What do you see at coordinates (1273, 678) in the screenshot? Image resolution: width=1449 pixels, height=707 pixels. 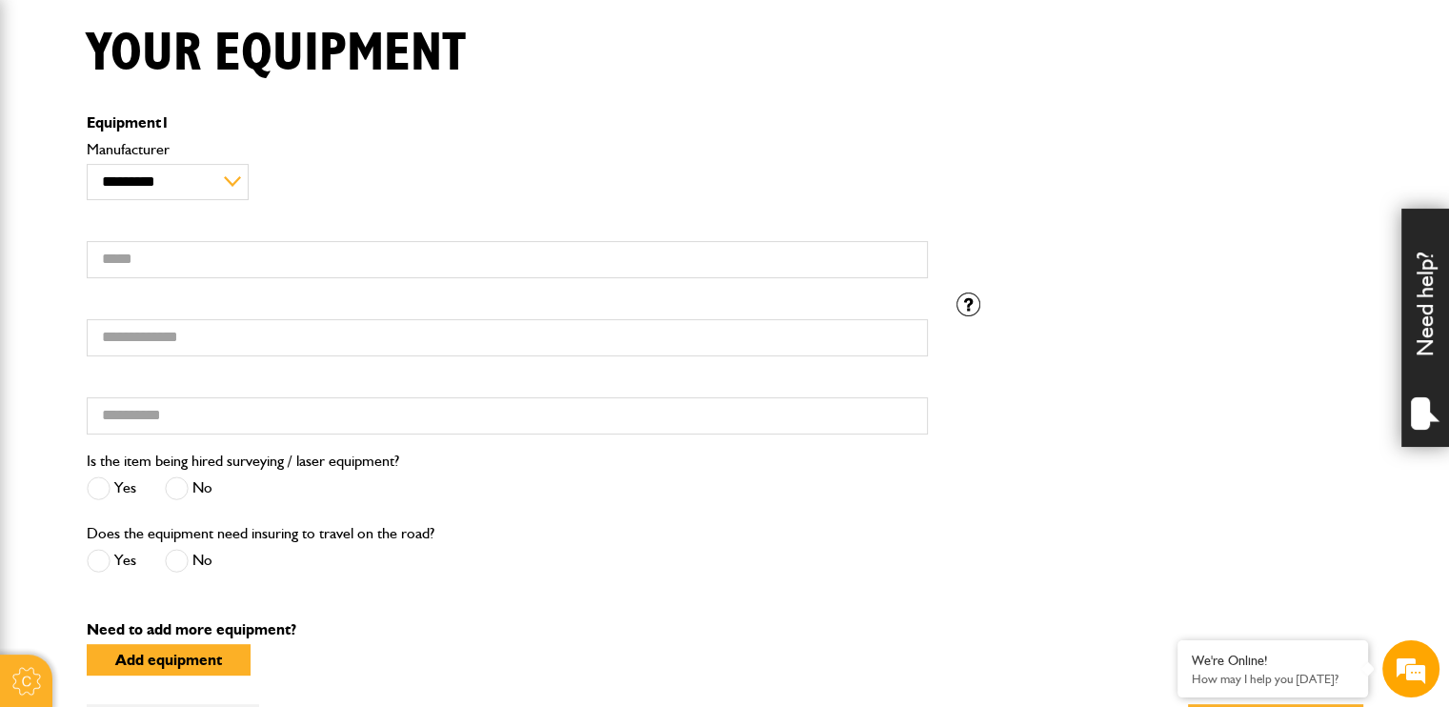 I see `p: How may I help you today?` at bounding box center [1273, 678].